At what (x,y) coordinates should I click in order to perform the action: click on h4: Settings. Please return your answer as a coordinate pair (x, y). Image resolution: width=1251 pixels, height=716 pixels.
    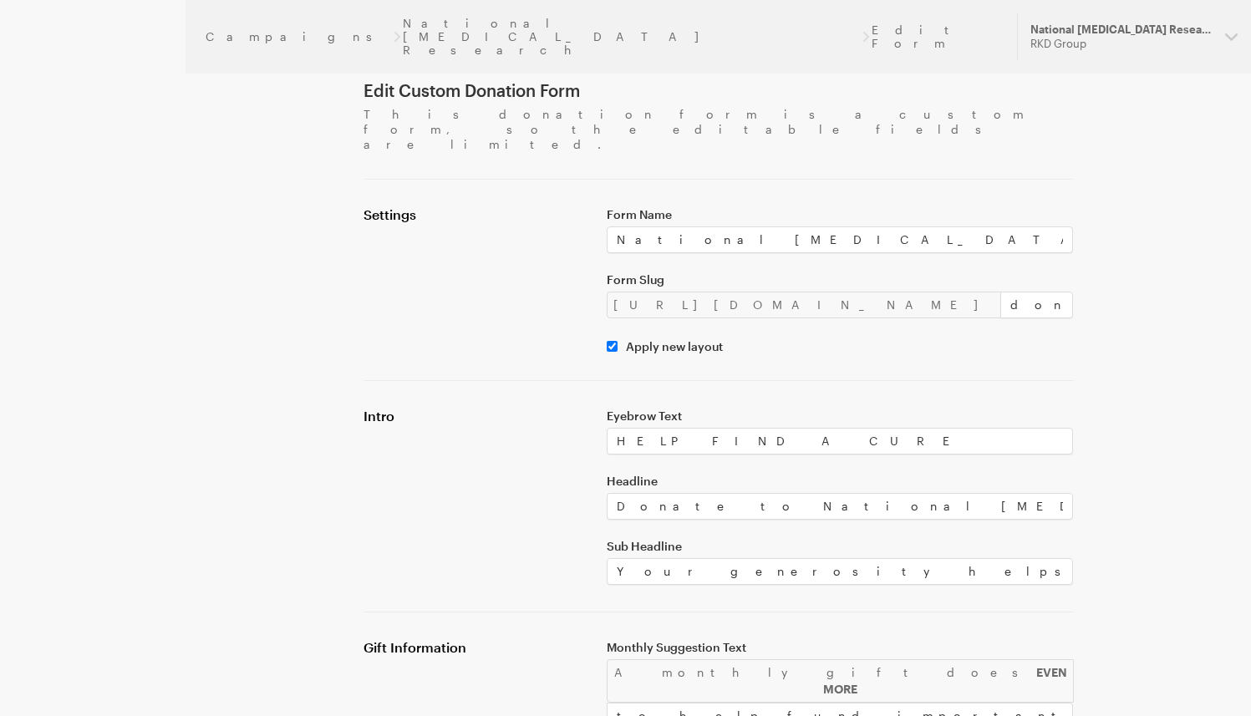
    Looking at the image, I should click on (475, 215).